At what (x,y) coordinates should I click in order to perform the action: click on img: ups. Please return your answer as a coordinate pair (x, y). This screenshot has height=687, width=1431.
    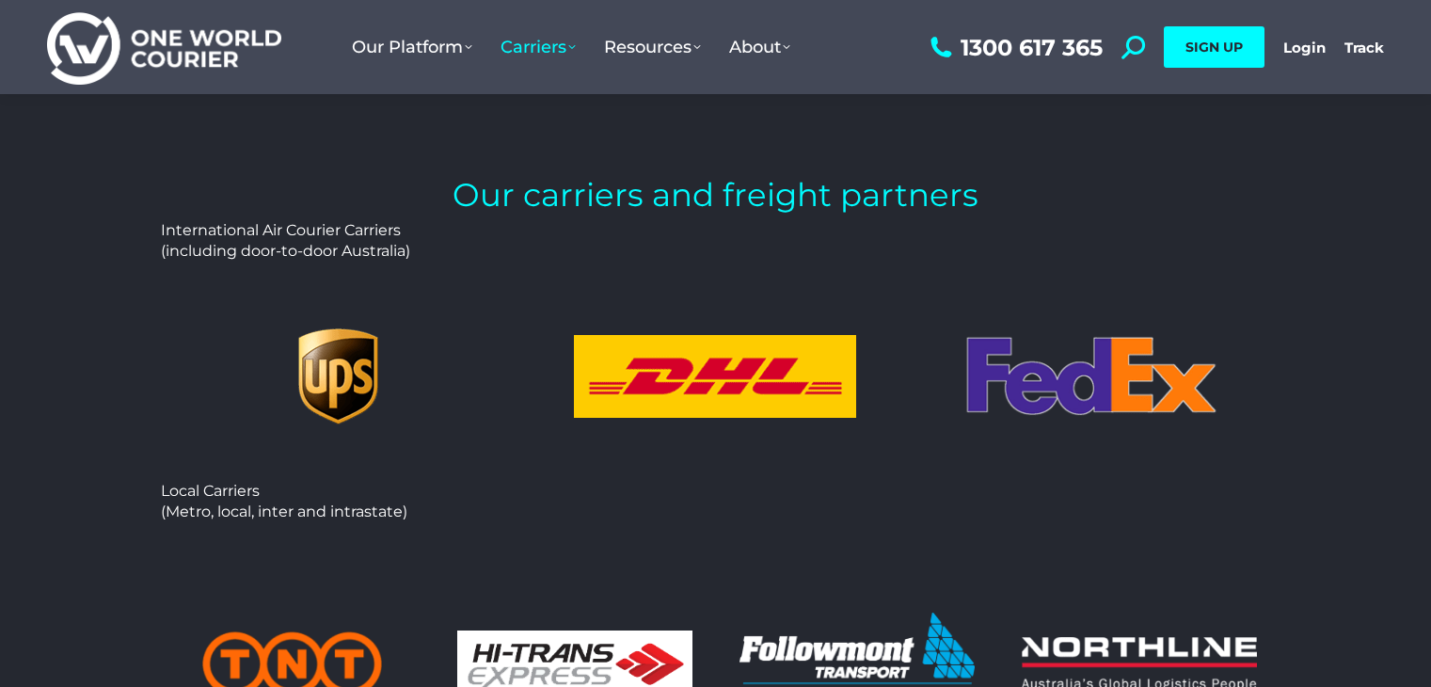
    Looking at the image, I should click on (339, 376).